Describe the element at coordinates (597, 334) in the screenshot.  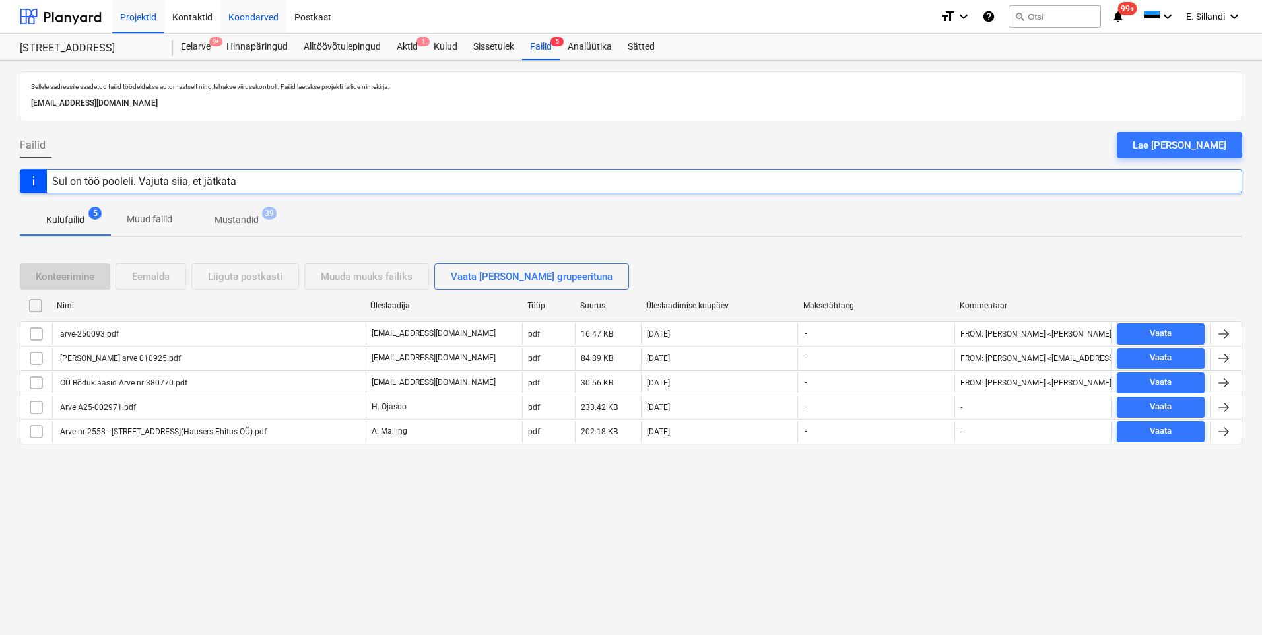
I see `div: 16.47 KB` at that location.